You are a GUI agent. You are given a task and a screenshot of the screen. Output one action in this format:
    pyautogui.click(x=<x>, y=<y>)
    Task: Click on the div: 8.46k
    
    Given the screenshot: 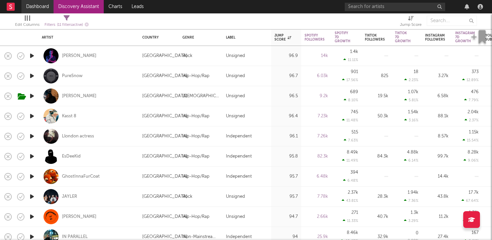 What is the action you would take?
    pyautogui.click(x=352, y=232)
    